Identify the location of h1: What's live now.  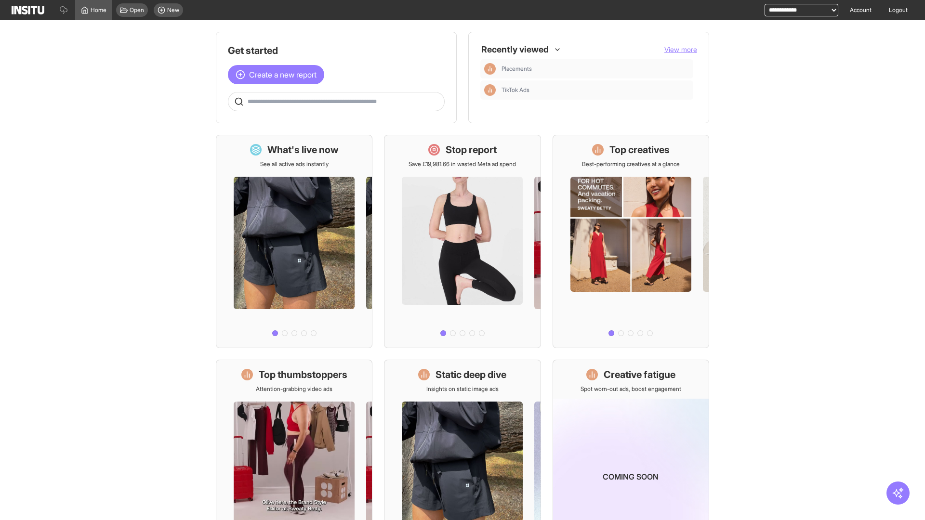
(303, 150).